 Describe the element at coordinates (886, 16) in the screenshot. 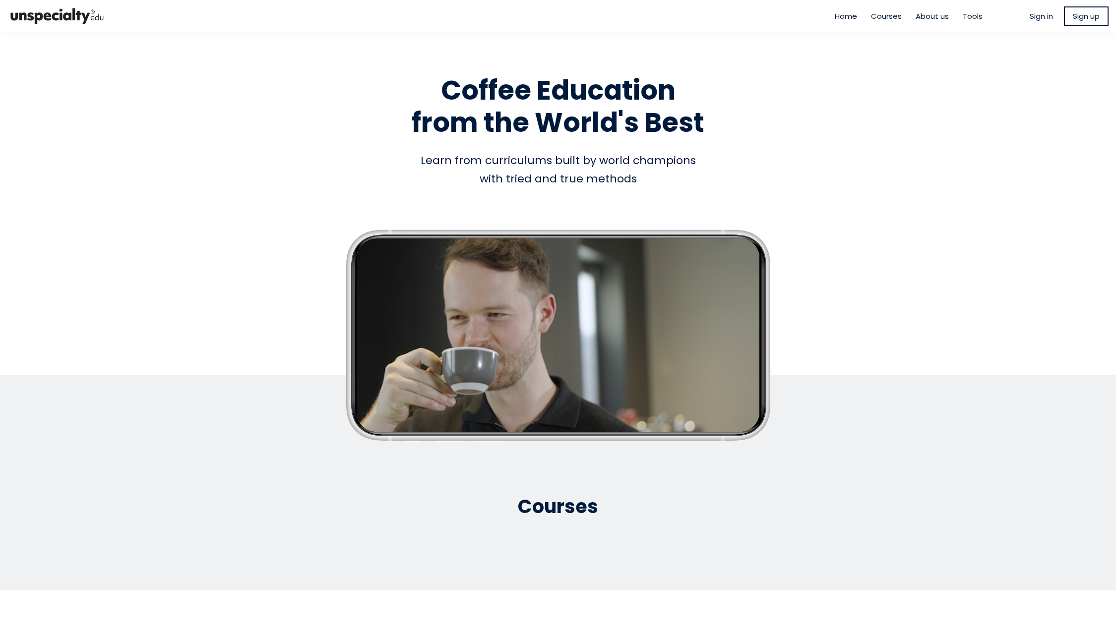

I see `a: Courses` at that location.